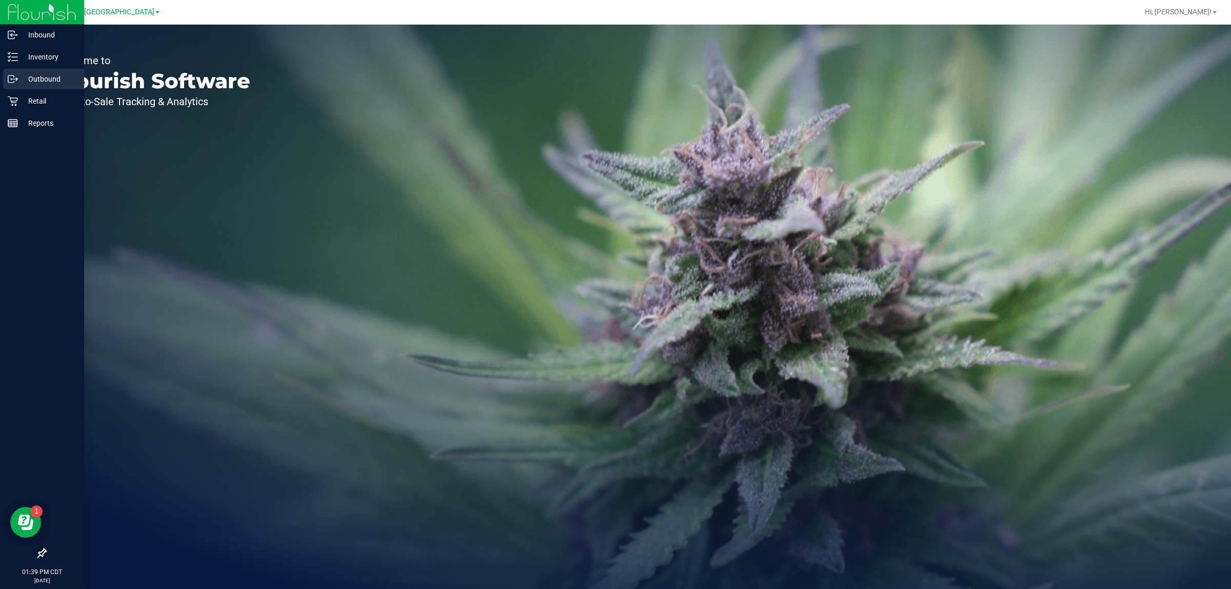 This screenshot has width=1231, height=589. What do you see at coordinates (153, 102) in the screenshot?
I see `p: Seed-to-Sale Tracking & Analytics` at bounding box center [153, 102].